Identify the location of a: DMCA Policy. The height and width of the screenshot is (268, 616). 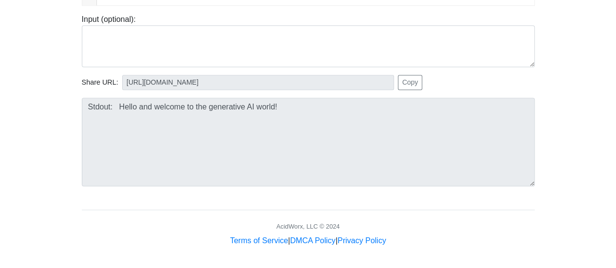
(313, 241).